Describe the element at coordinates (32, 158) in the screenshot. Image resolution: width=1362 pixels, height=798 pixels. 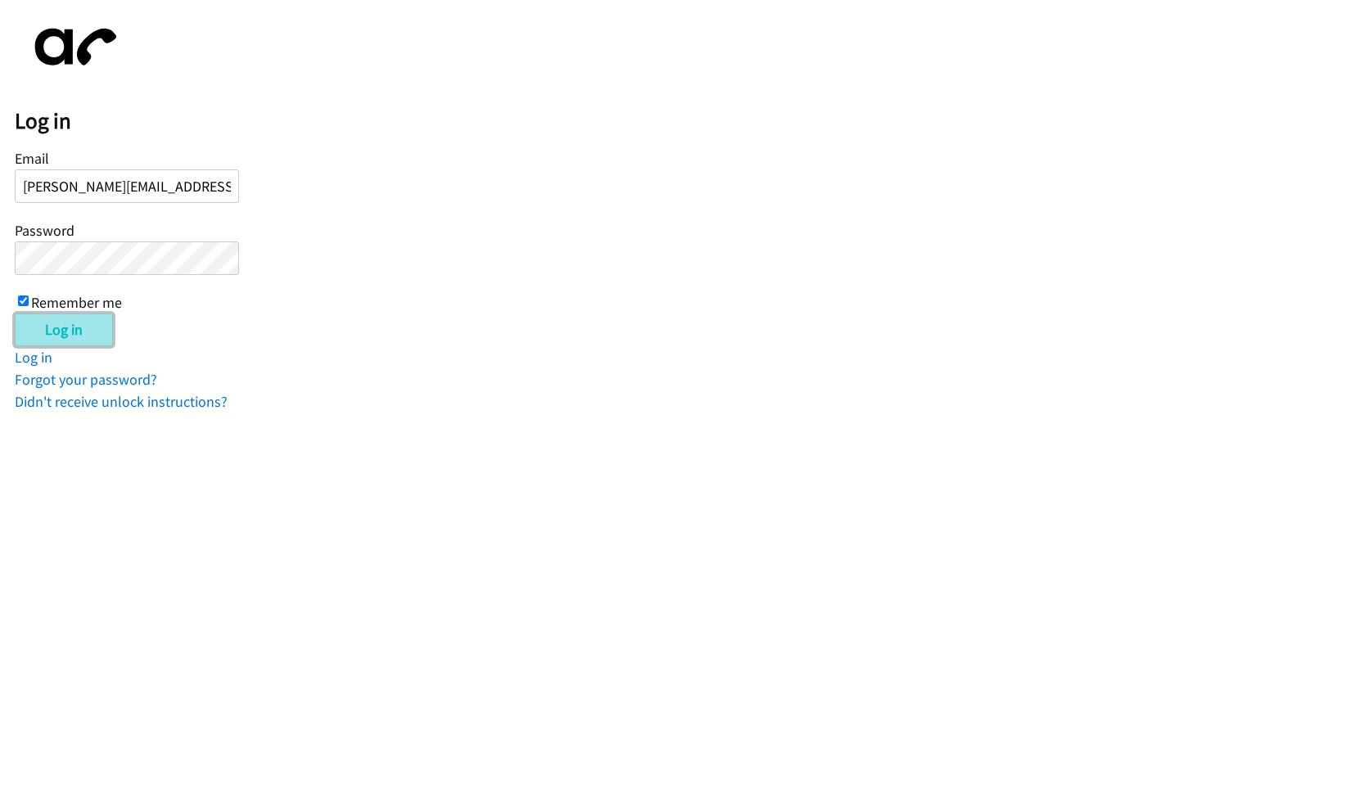
I see `label: Email` at that location.